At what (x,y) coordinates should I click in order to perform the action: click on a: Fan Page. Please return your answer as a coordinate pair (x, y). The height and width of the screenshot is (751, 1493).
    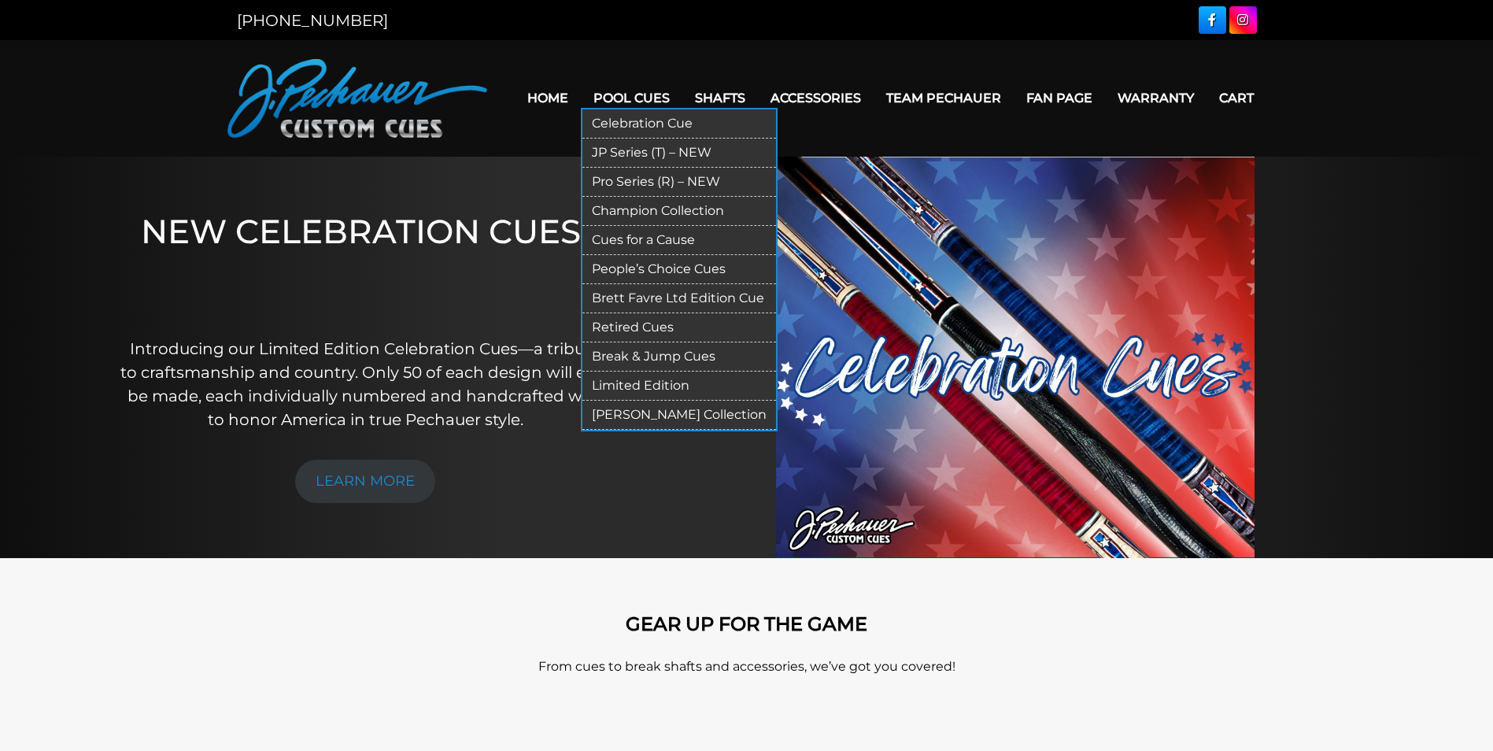
    Looking at the image, I should click on (1060, 98).